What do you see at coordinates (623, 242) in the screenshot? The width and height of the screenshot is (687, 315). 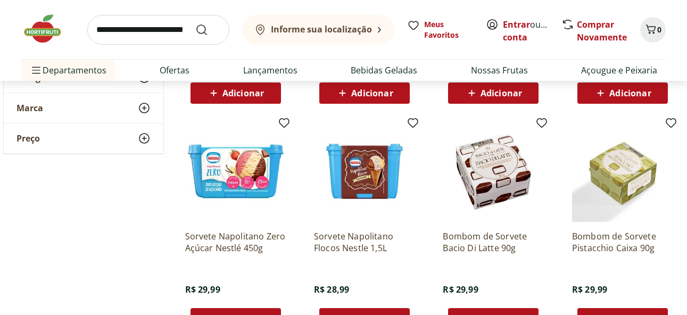 I see `p: Bombom de Sorvete Pistacchio Caixa 90g` at bounding box center [623, 242].